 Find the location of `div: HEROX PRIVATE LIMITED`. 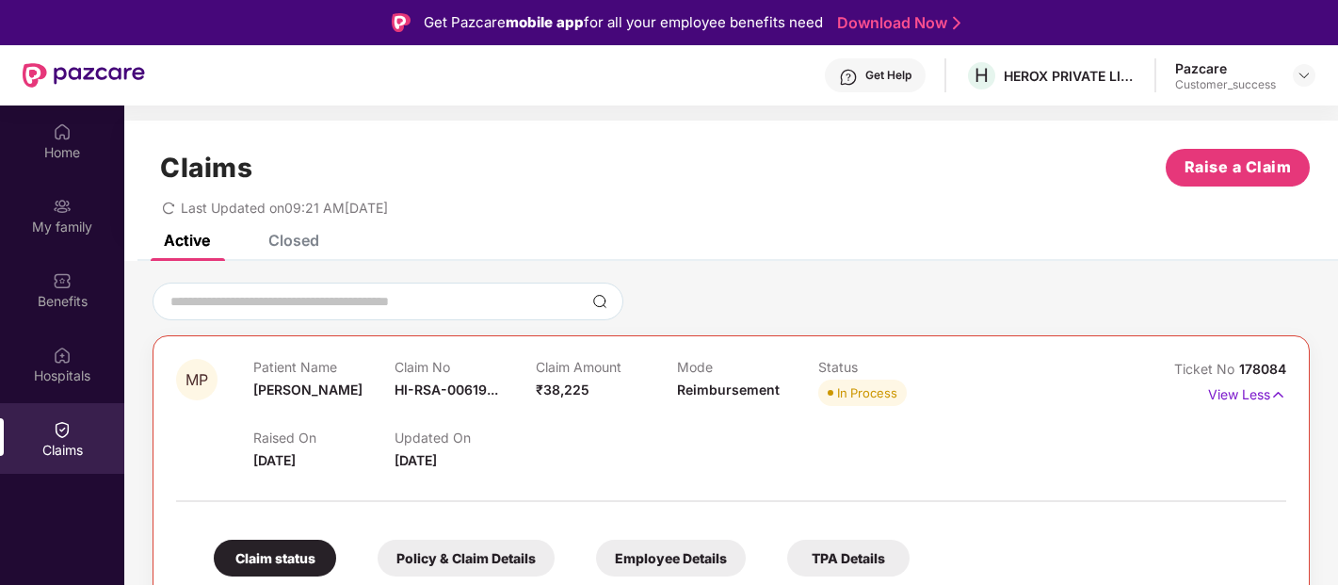

div: HEROX PRIVATE LIMITED is located at coordinates (1070, 75).